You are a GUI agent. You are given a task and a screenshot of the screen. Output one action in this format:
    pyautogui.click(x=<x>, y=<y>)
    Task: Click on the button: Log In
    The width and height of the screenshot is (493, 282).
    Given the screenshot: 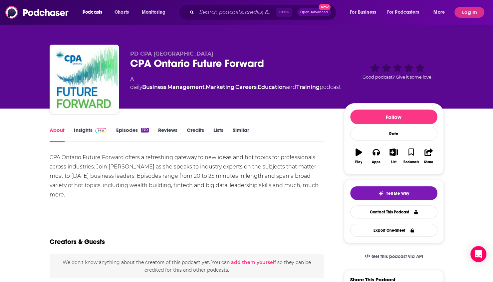 What is the action you would take?
    pyautogui.click(x=469, y=12)
    